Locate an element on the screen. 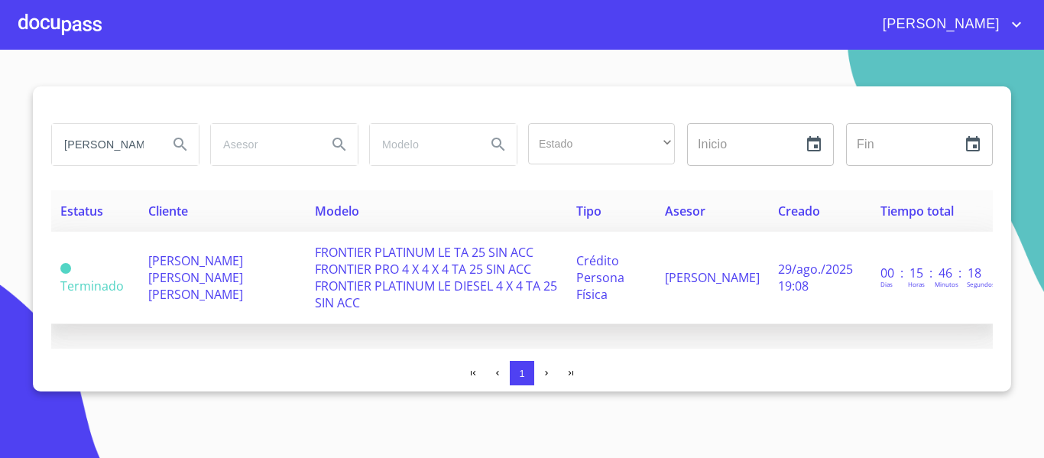 The width and height of the screenshot is (1044, 458). p: Segundos is located at coordinates (981, 284).